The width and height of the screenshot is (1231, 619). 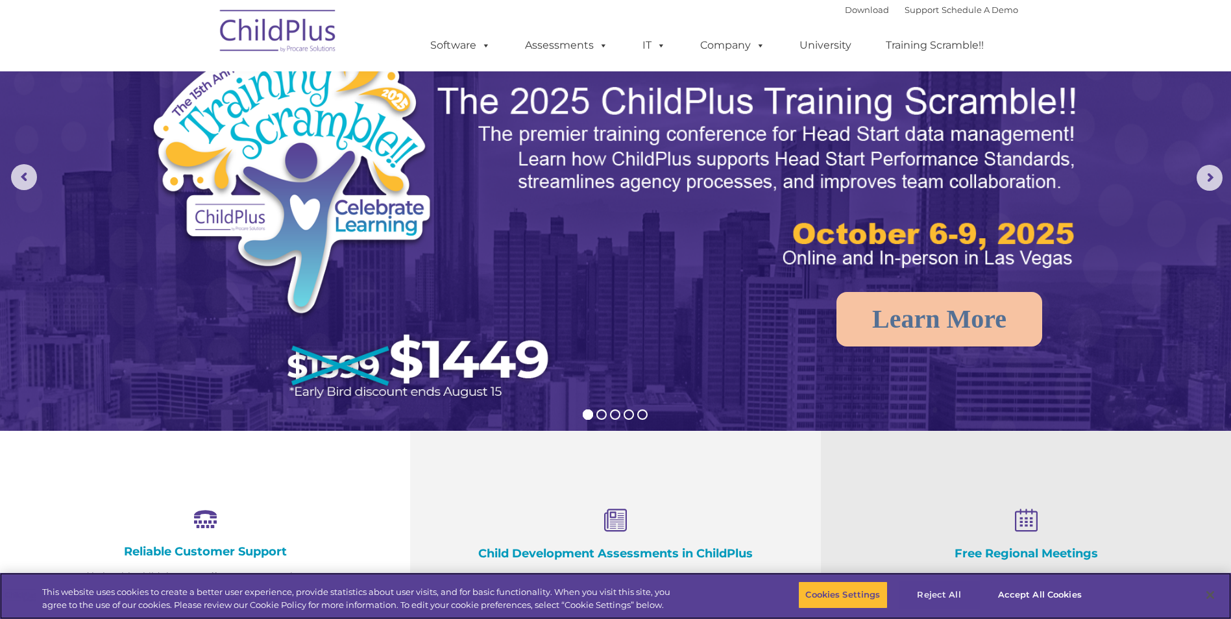 I want to click on a: Company, so click(x=732, y=45).